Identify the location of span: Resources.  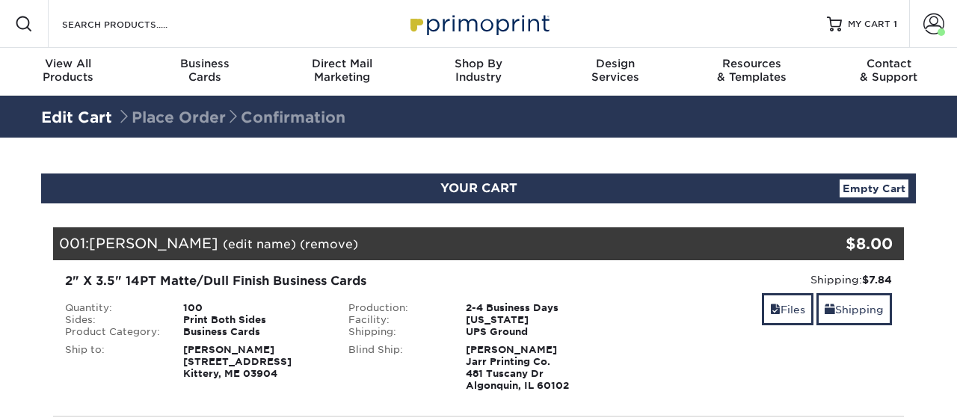
(751, 64).